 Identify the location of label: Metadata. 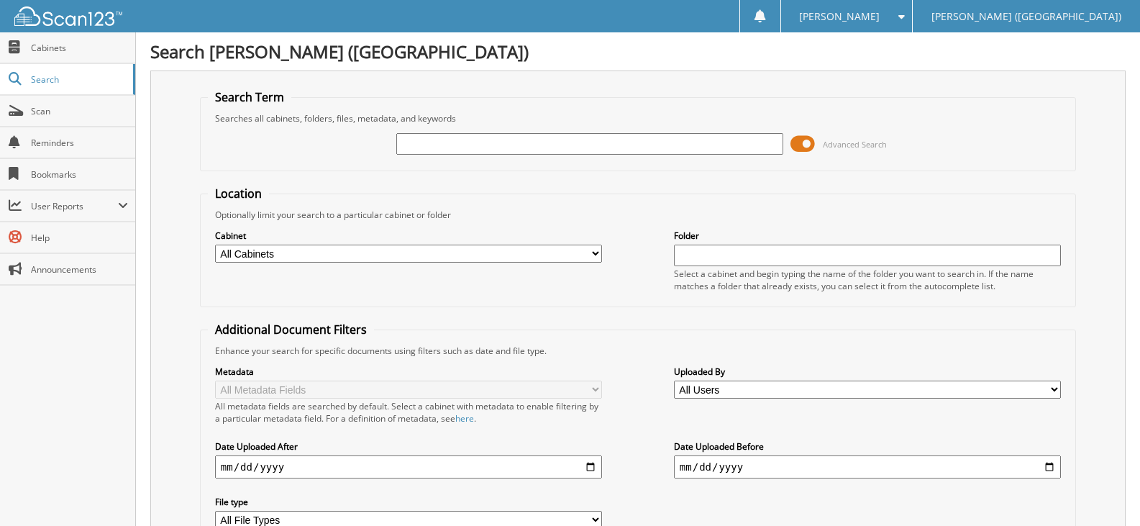
(408, 371).